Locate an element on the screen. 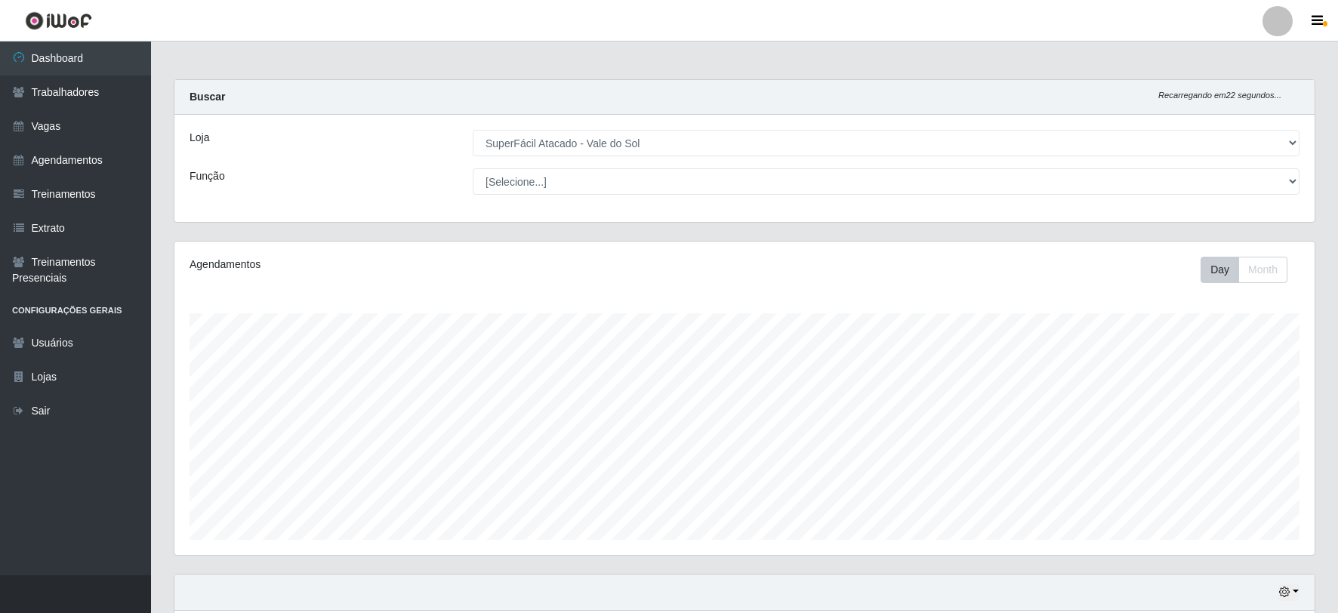 This screenshot has height=613, width=1338. div: First group is located at coordinates (1243, 269).